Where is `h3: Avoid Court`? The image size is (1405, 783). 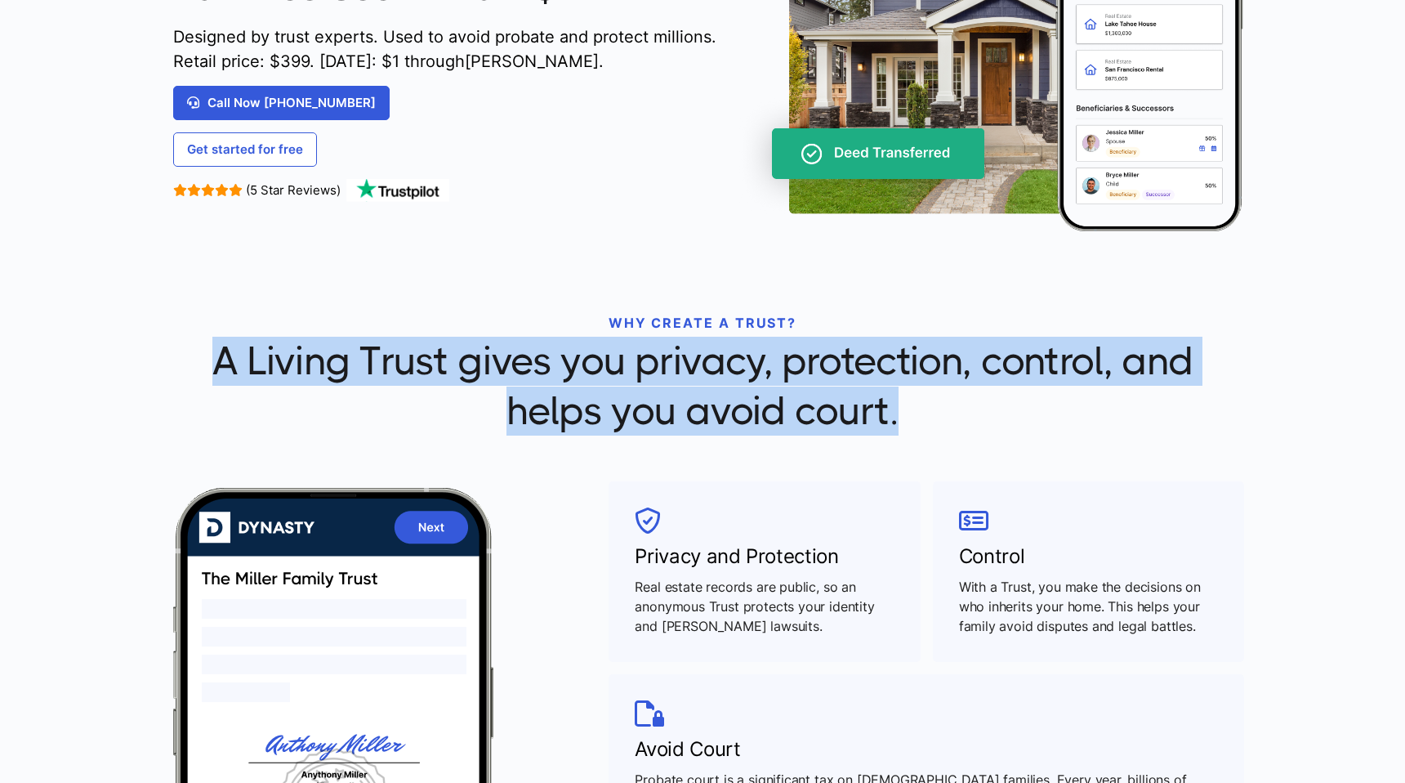
h3: Avoid Court is located at coordinates (926, 749).